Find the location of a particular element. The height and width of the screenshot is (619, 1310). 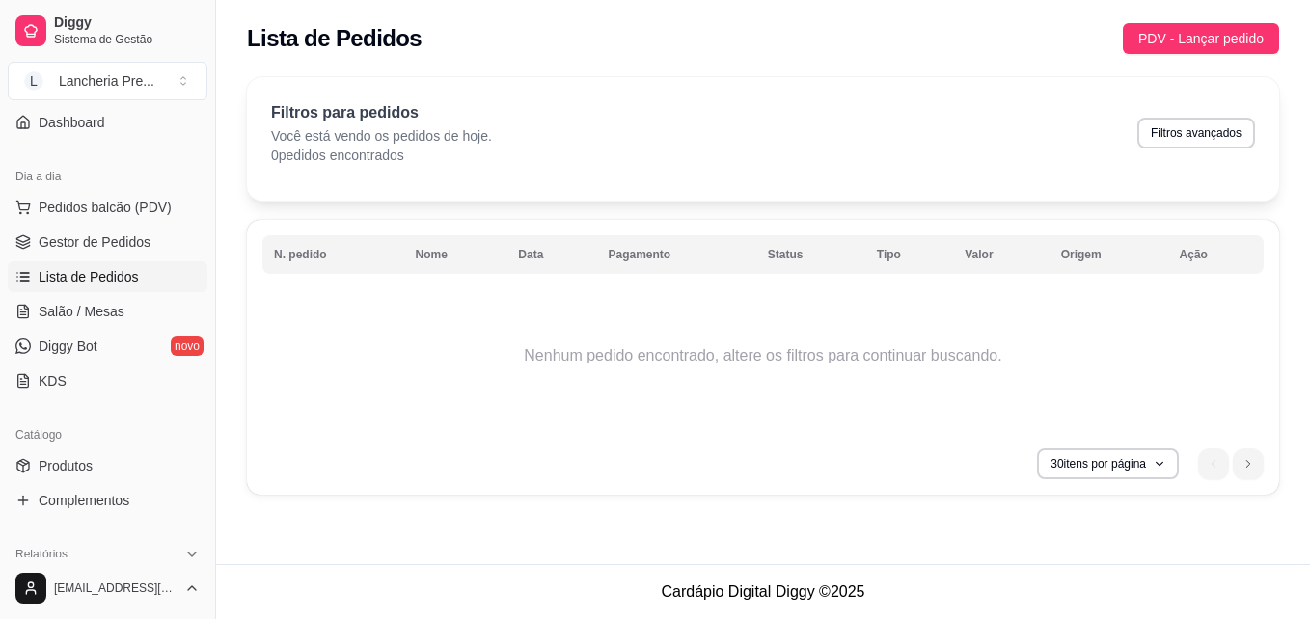

span: KDS is located at coordinates (52, 381).